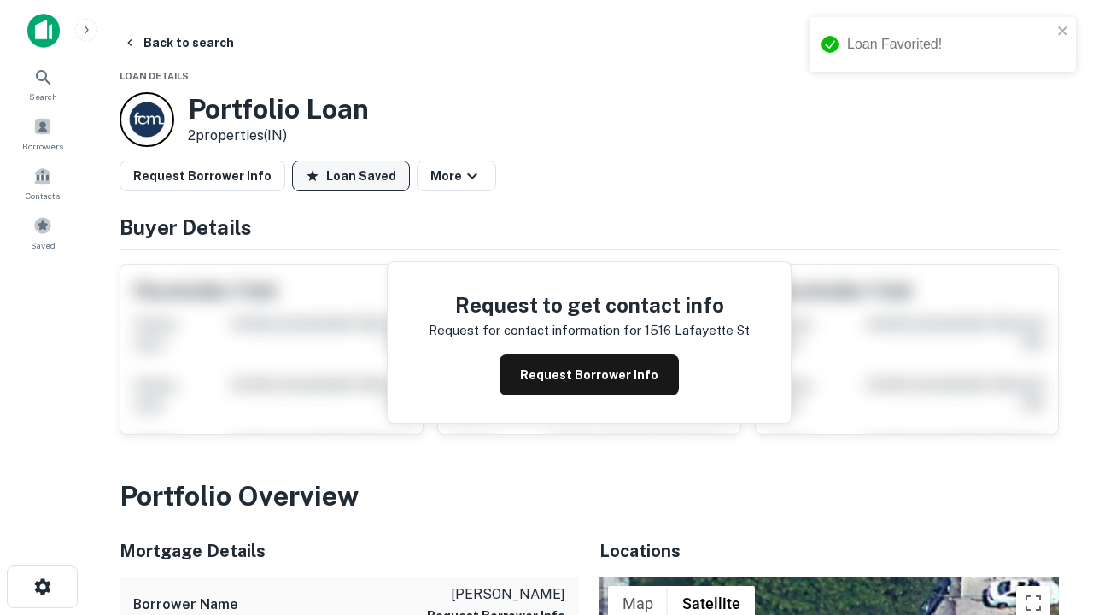 This screenshot has height=615, width=1093. Describe the element at coordinates (278, 109) in the screenshot. I see `h3: Portfolio Loan` at that location.